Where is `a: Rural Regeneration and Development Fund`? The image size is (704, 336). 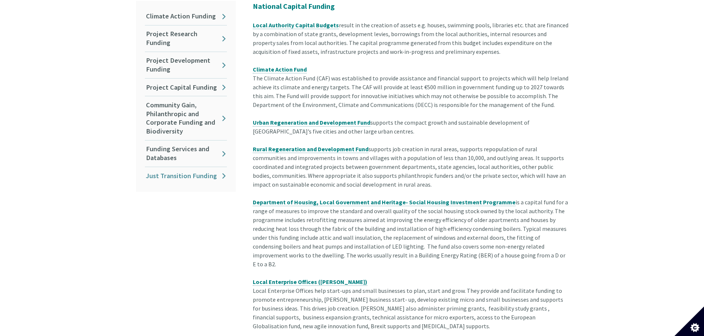 a: Rural Regeneration and Development Fund is located at coordinates (310, 149).